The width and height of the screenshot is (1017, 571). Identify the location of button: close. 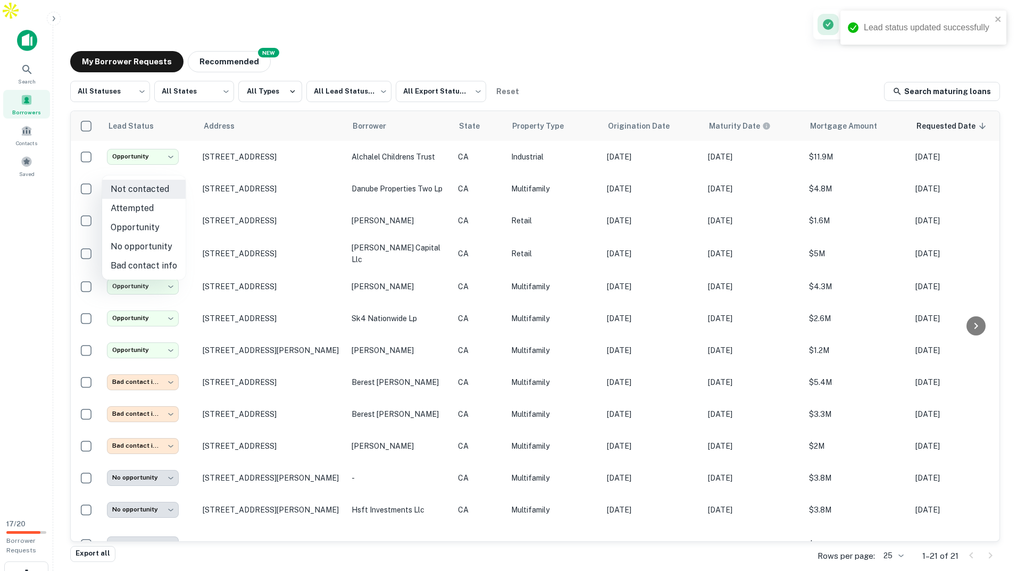
(998, 20).